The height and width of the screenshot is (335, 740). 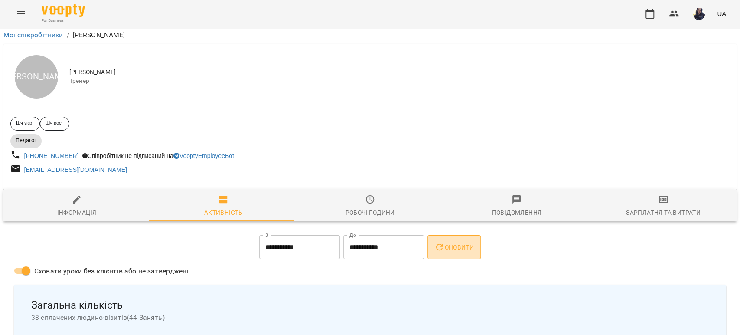 I want to click on img: de66a22b4ea812430751315b74cfe34b.jpg, so click(x=699, y=14).